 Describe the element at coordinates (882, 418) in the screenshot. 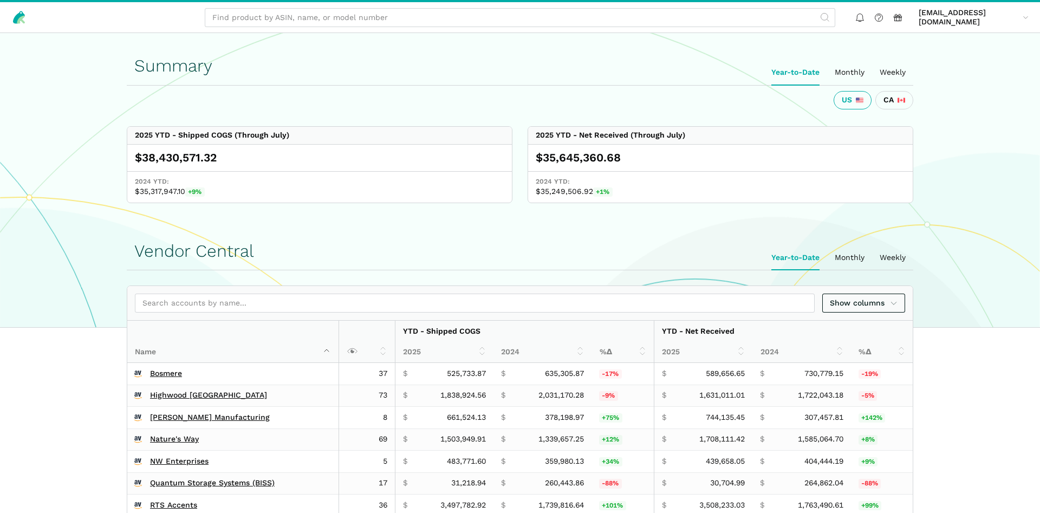

I see `td: 142.03%` at that location.